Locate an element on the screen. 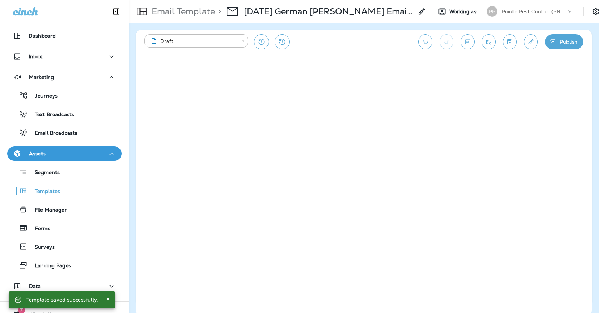 The image size is (599, 313). p: Forms is located at coordinates (39, 229).